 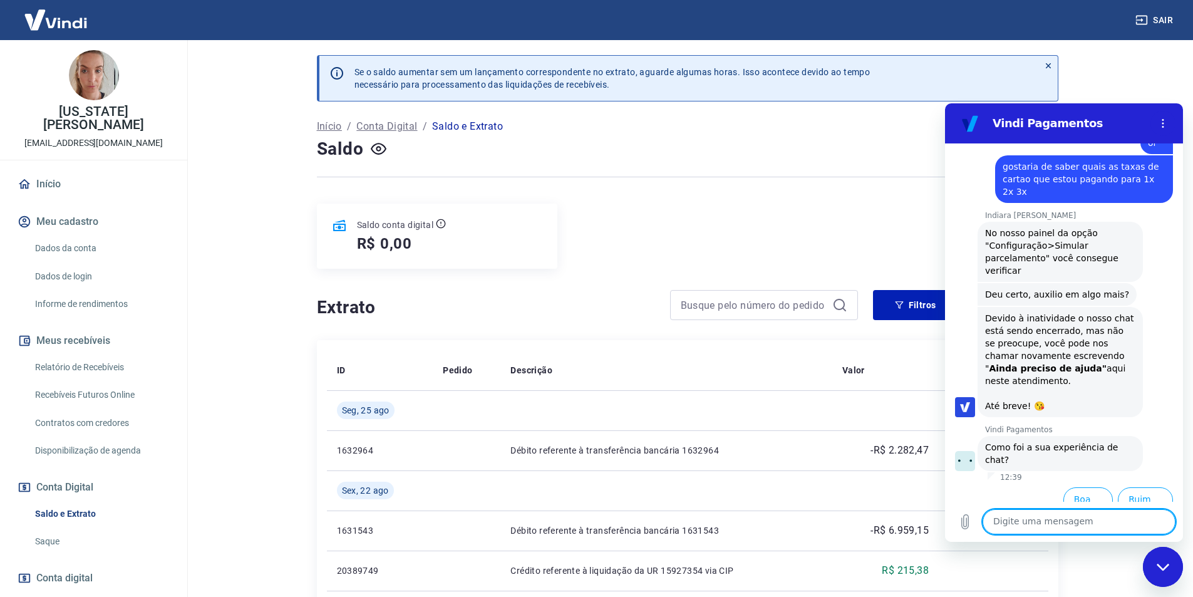 I want to click on button: Menu de opções, so click(x=218, y=20).